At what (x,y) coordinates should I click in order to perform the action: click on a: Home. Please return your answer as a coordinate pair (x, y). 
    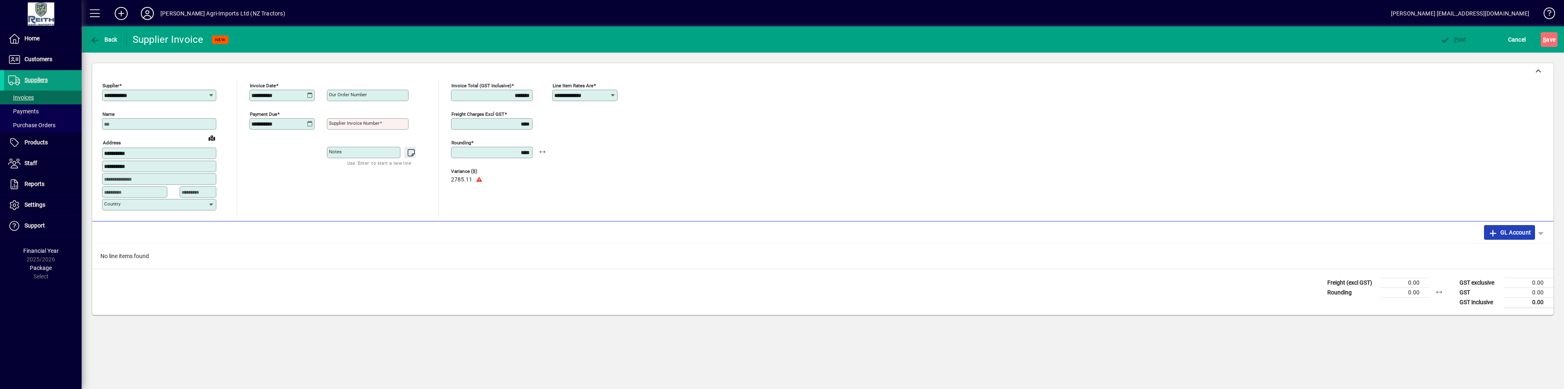
    Looking at the image, I should click on (43, 39).